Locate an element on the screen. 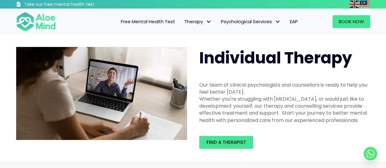 The width and height of the screenshot is (386, 168). span: Individual Therapy is located at coordinates (275, 58).